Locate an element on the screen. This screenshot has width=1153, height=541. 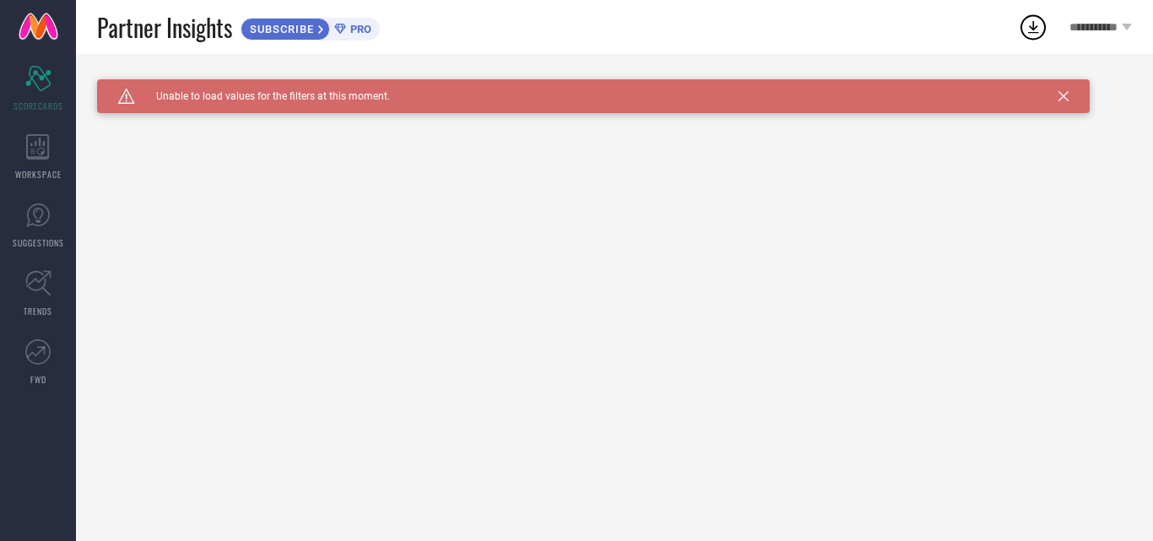
div: Open download list is located at coordinates (1033, 27).